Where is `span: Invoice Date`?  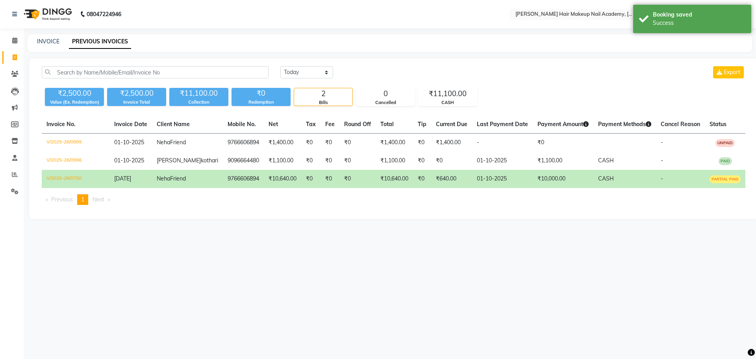 span: Invoice Date is located at coordinates (131, 124).